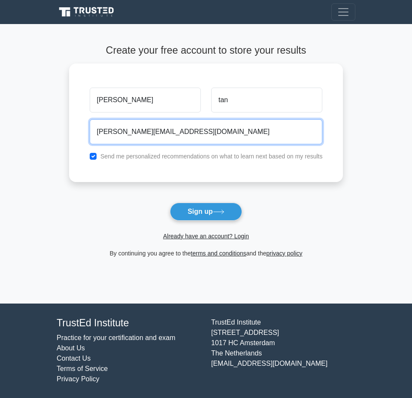 Image resolution: width=412 pixels, height=398 pixels. What do you see at coordinates (206, 211) in the screenshot?
I see `button: Sign up` at bounding box center [206, 211].